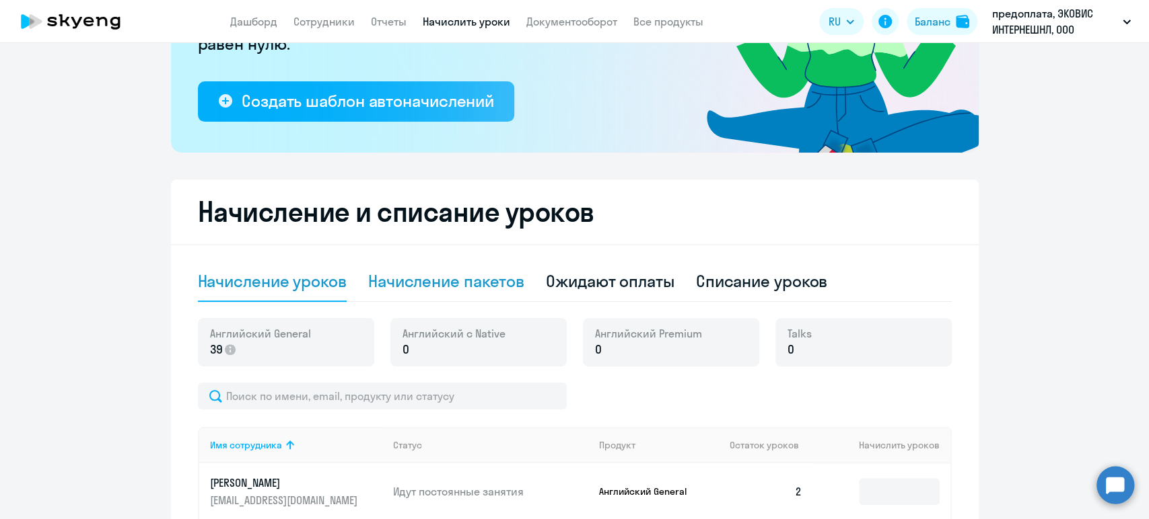 The height and width of the screenshot is (519, 1149). What do you see at coordinates (260, 334) in the screenshot?
I see `span: Английский General` at bounding box center [260, 334].